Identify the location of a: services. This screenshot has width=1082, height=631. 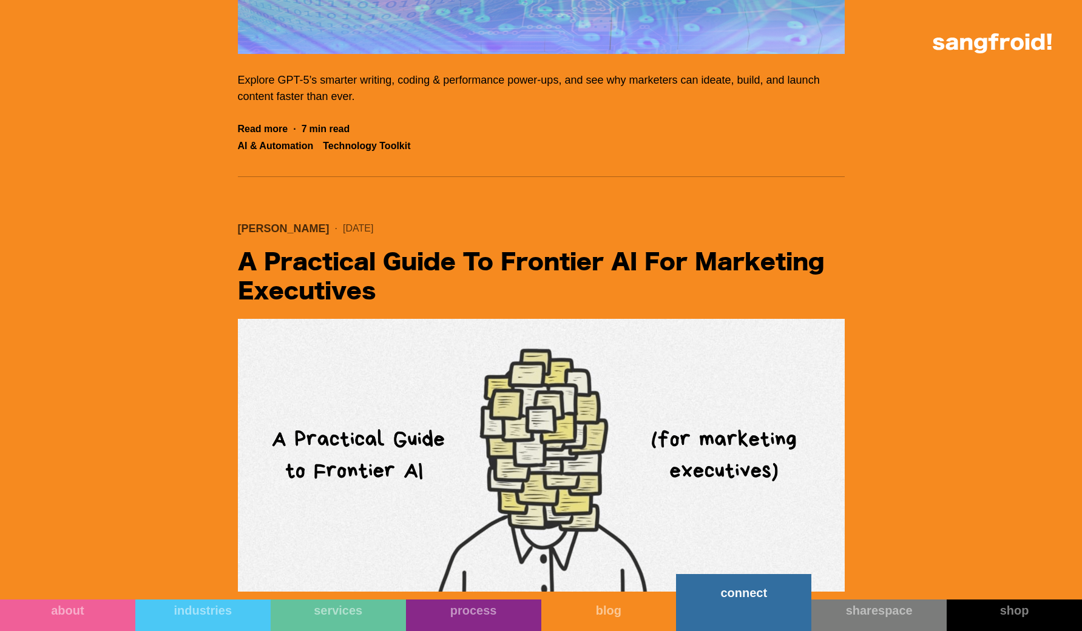
(338, 616).